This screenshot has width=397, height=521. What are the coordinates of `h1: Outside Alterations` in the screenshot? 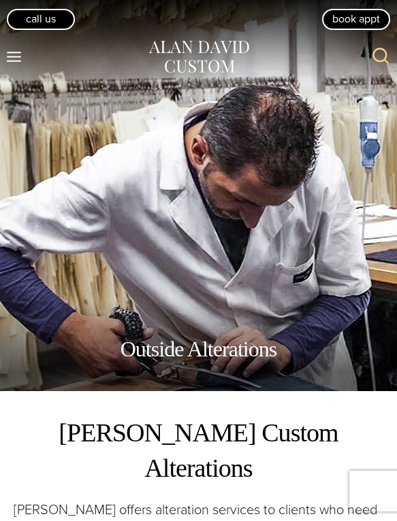 It's located at (199, 349).